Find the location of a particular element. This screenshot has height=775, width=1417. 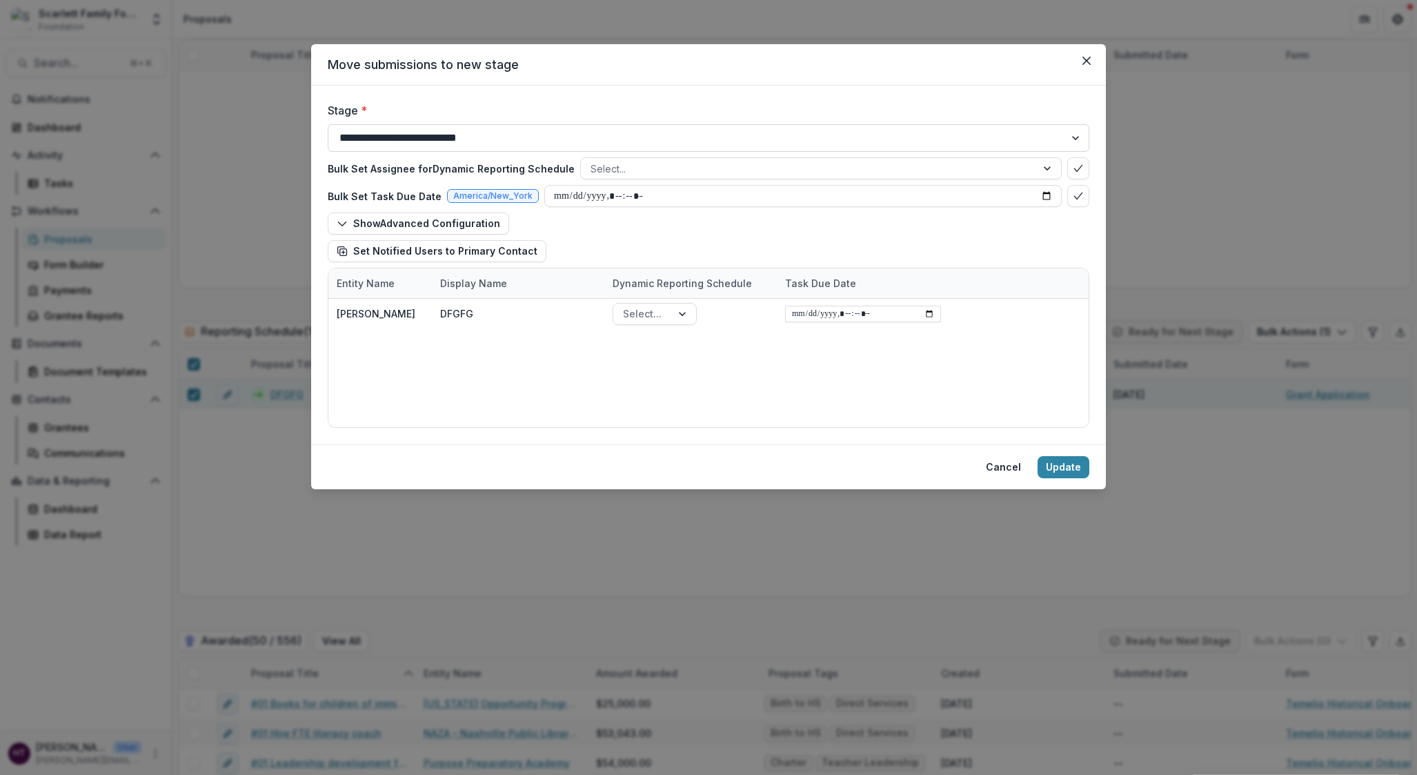

p: Bulk Set Assignee for Dynamic Reporting Schedule is located at coordinates (451, 168).